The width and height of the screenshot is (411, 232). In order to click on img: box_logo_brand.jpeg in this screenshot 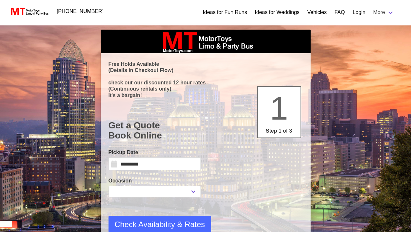, I will do `click(206, 41)`.